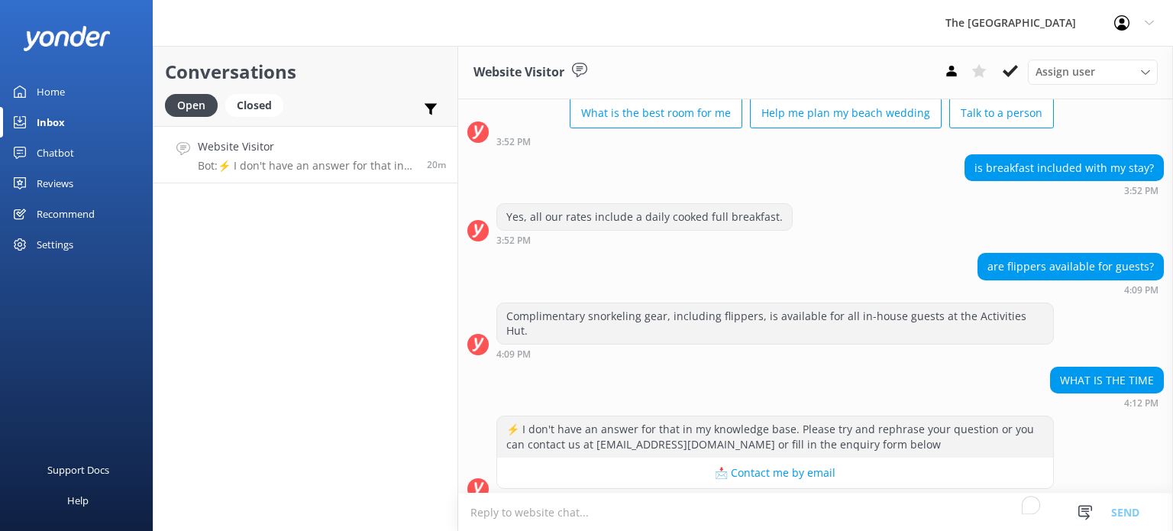 The height and width of the screenshot is (531, 1173). Describe the element at coordinates (306, 154) in the screenshot. I see `a: Website VisitorBot:⚡ I don't have an answer for that in my knowledge base. Please try and rephras...` at that location.